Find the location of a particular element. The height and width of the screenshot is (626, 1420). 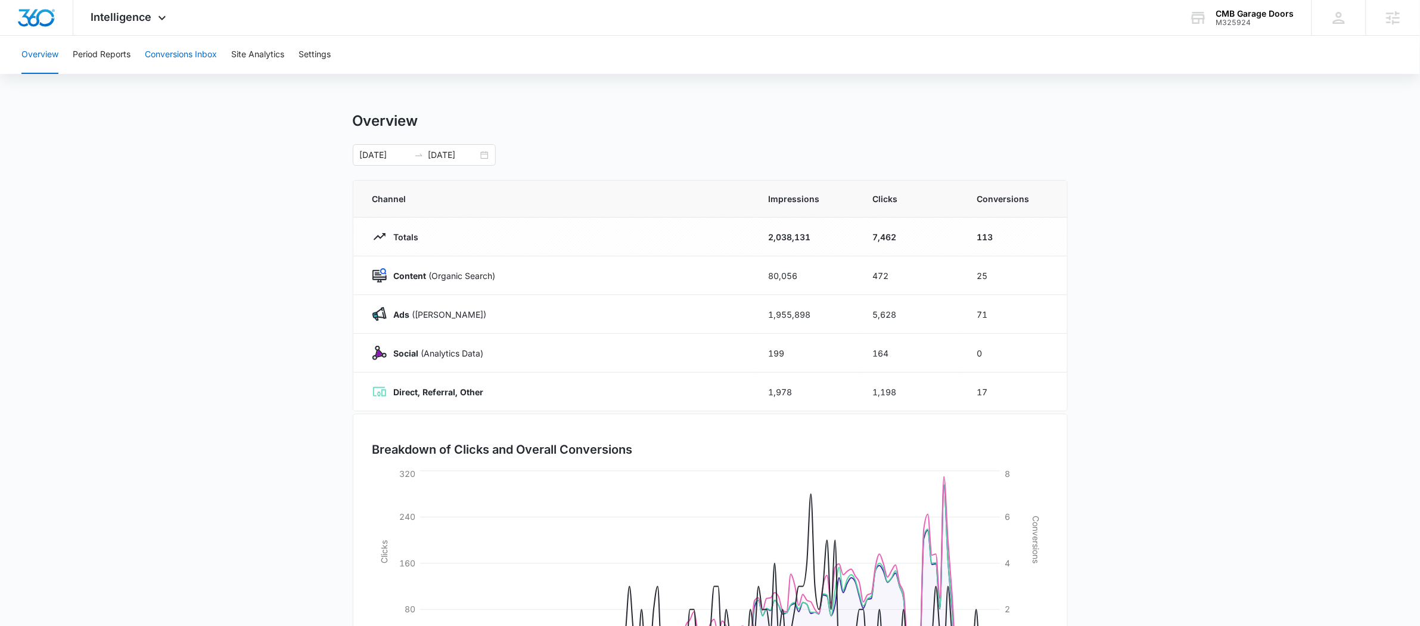

p: (Analytics Data) is located at coordinates (435, 353).